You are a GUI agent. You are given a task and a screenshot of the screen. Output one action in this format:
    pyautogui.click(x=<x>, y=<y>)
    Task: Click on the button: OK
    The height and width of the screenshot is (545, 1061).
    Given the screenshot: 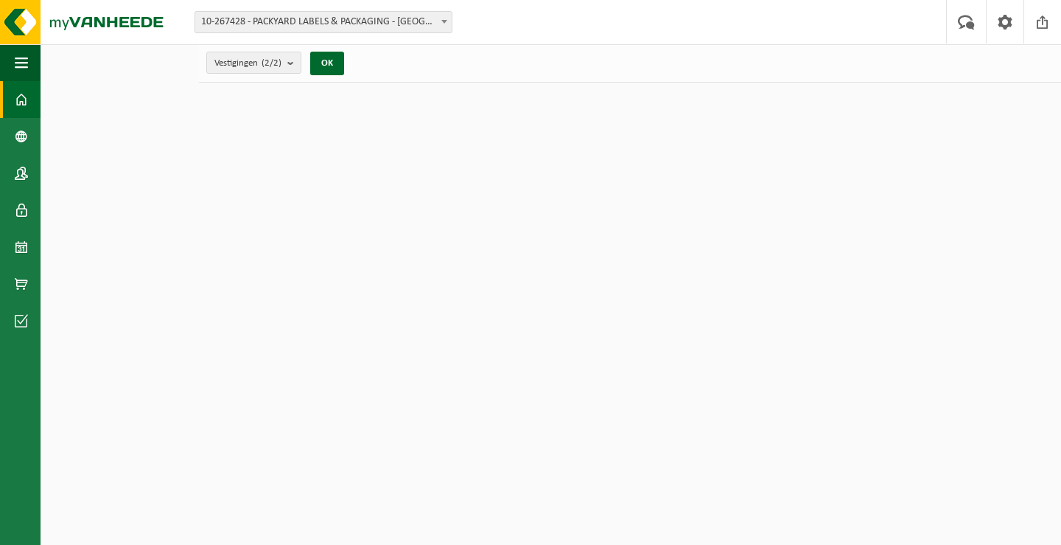 What is the action you would take?
    pyautogui.click(x=327, y=63)
    